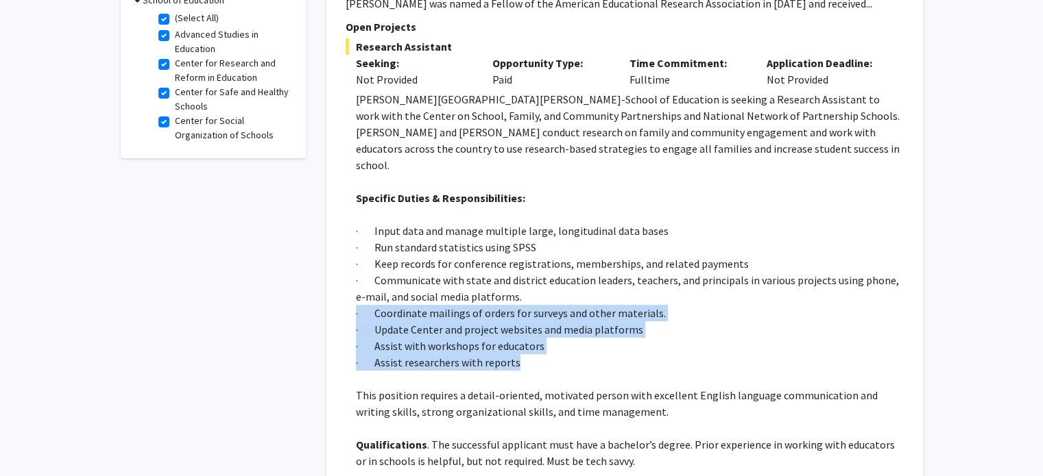  What do you see at coordinates (688, 63) in the screenshot?
I see `p: Time Commitment:` at bounding box center [688, 63].